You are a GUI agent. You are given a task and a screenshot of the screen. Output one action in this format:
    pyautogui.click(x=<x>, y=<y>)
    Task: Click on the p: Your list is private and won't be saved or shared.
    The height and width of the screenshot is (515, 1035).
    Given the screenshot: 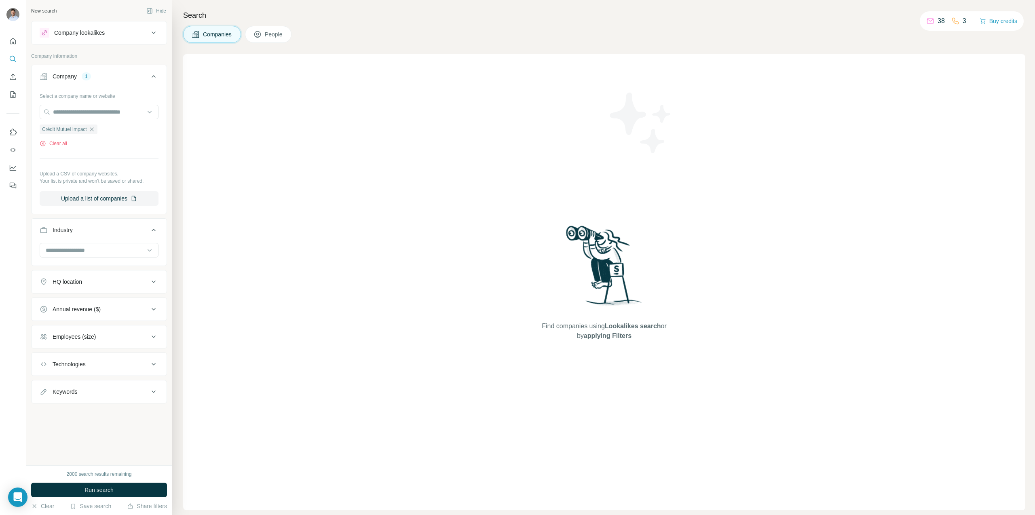 What is the action you would take?
    pyautogui.click(x=99, y=181)
    